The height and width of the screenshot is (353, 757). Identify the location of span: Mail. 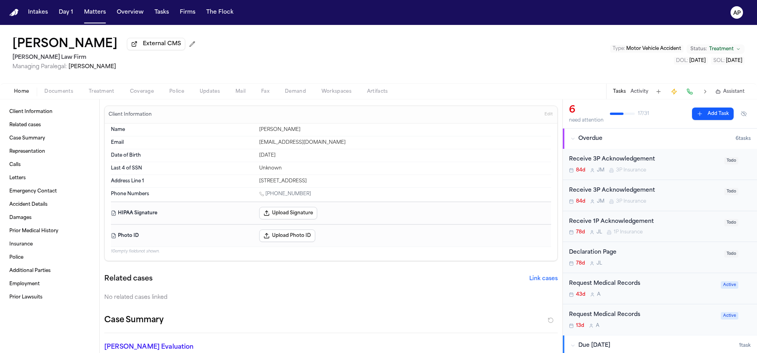
(240, 91).